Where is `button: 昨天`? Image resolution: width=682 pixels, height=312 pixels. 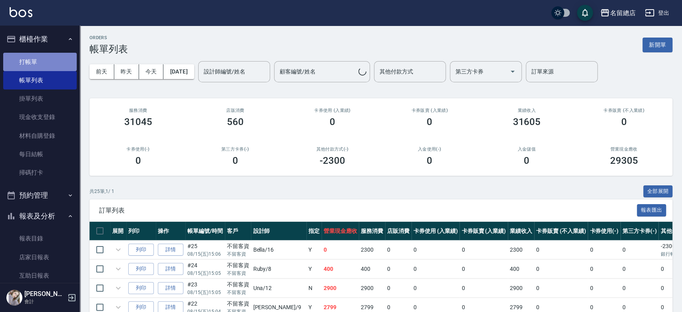 button: 昨天 is located at coordinates (127, 71).